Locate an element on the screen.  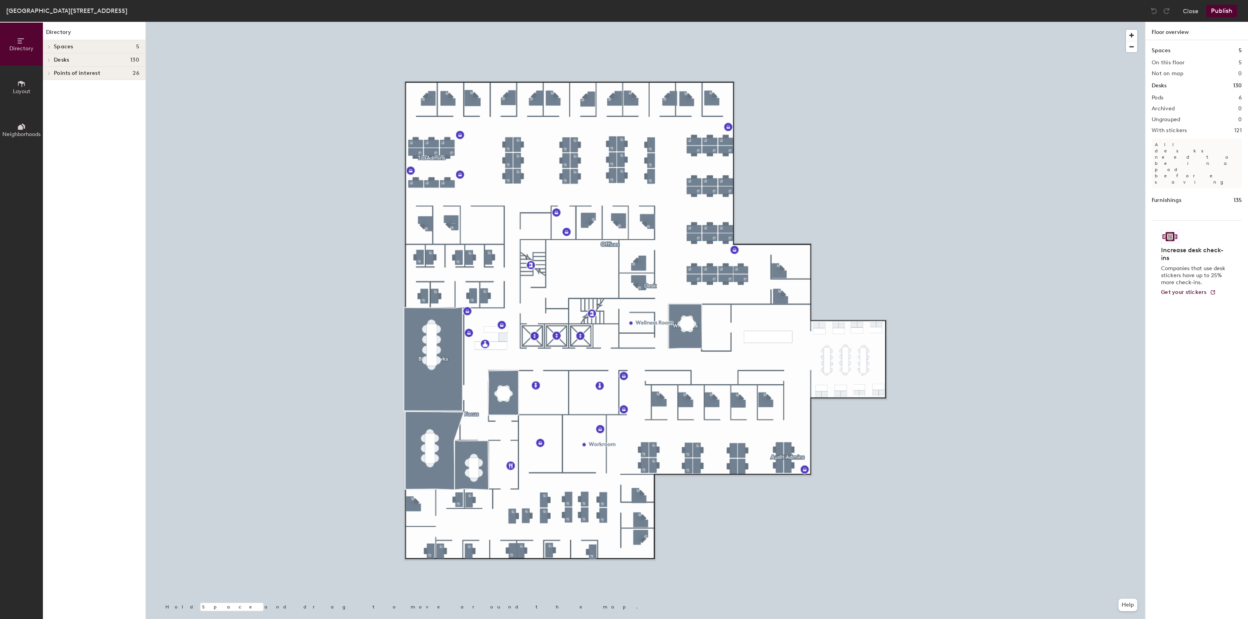
h1: Floor overview is located at coordinates (1196, 31).